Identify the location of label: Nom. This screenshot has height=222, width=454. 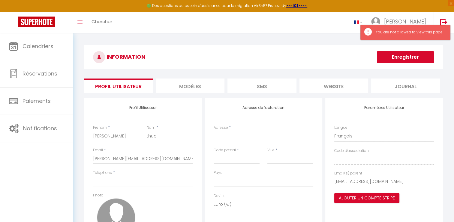
(151, 127).